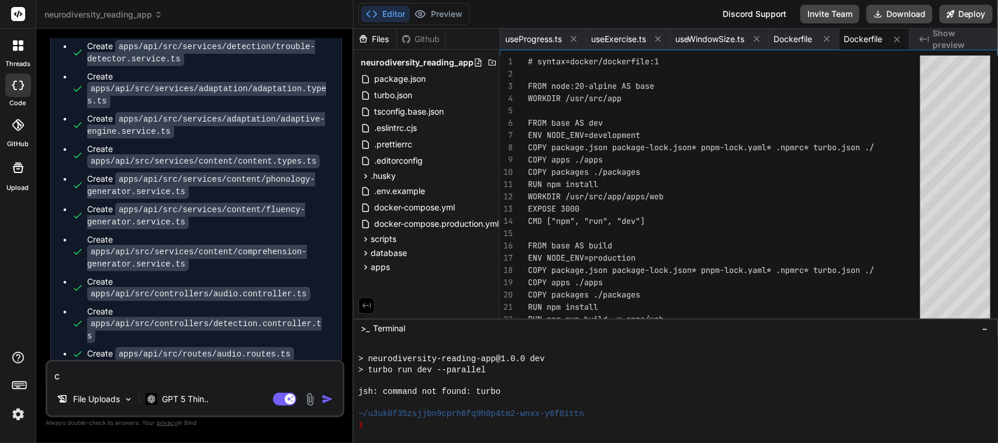 This screenshot has height=443, width=998. Describe the element at coordinates (438, 14) in the screenshot. I see `button: Preview` at that location.